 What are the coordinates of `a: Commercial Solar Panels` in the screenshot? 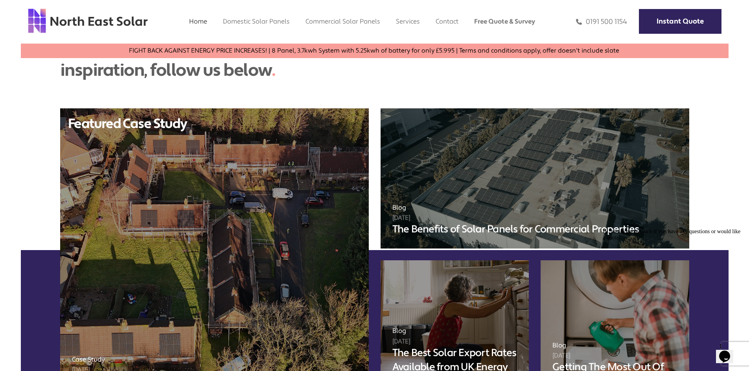 It's located at (343, 21).